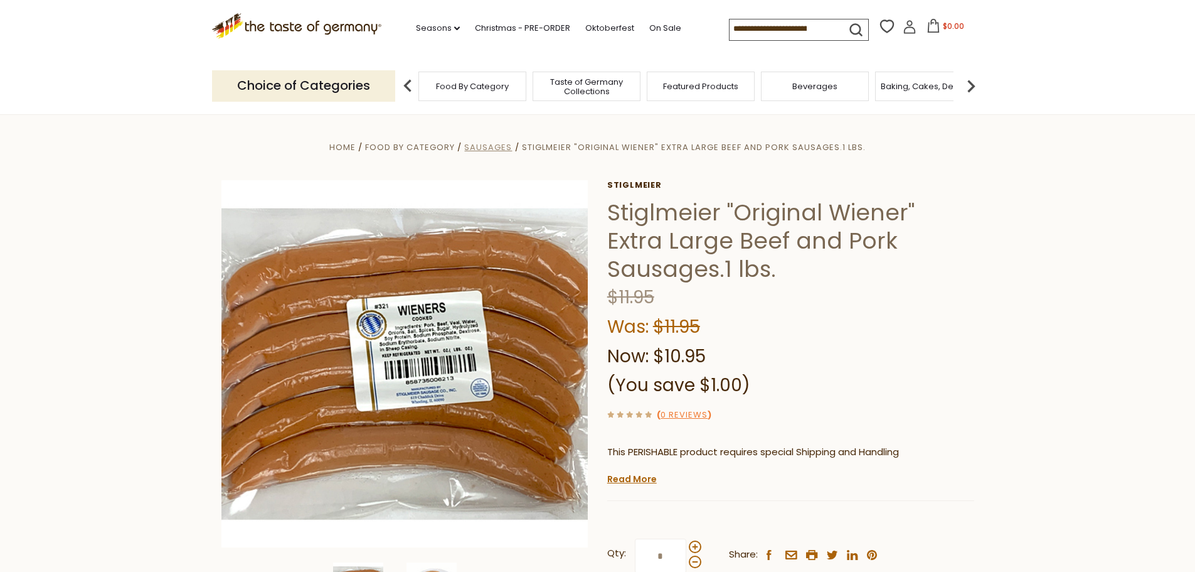 The width and height of the screenshot is (1195, 572). I want to click on a: Beverages, so click(815, 86).